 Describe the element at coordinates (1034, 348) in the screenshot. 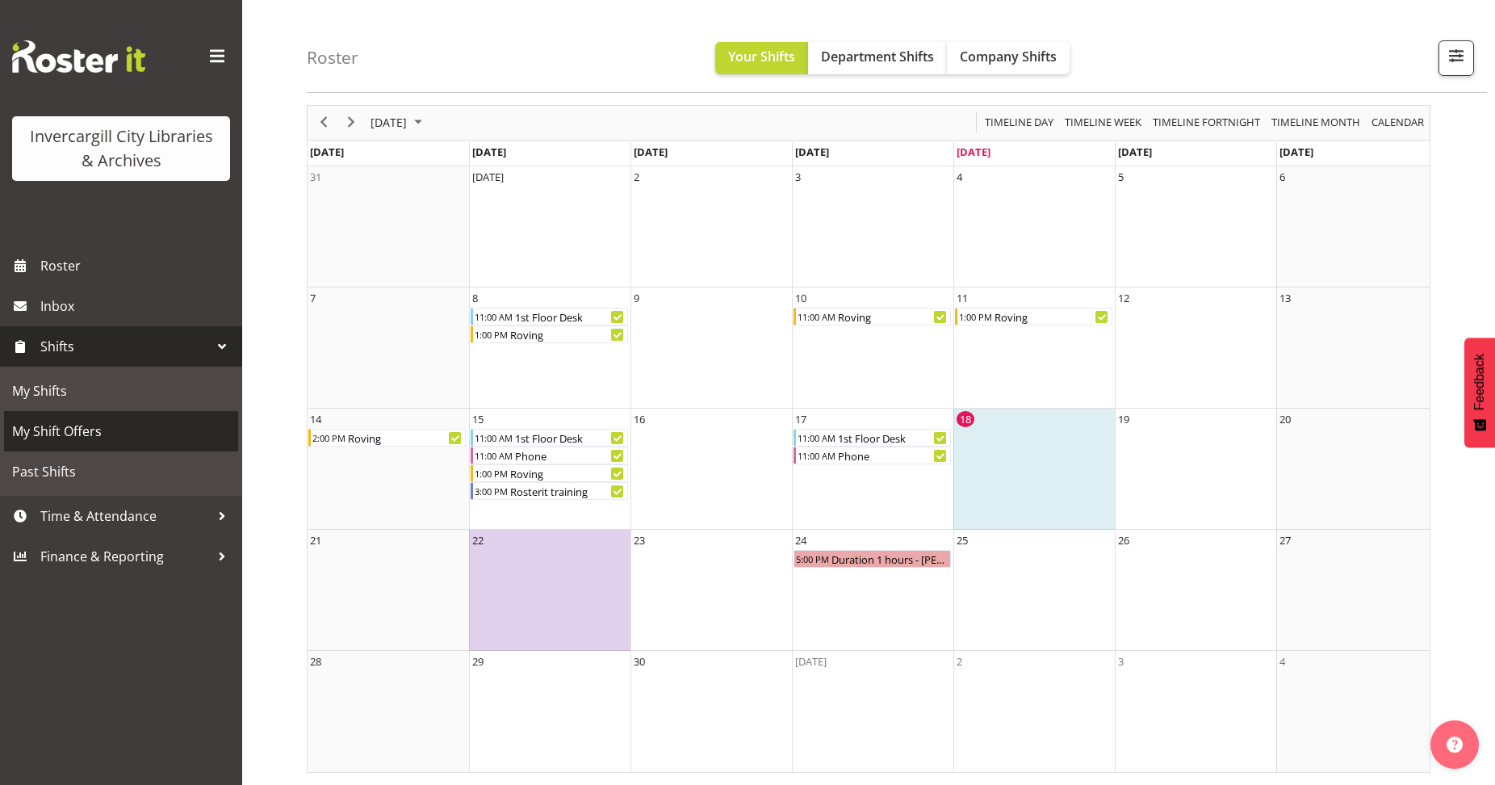

I see `td: Thursday, September 11, 2025` at that location.